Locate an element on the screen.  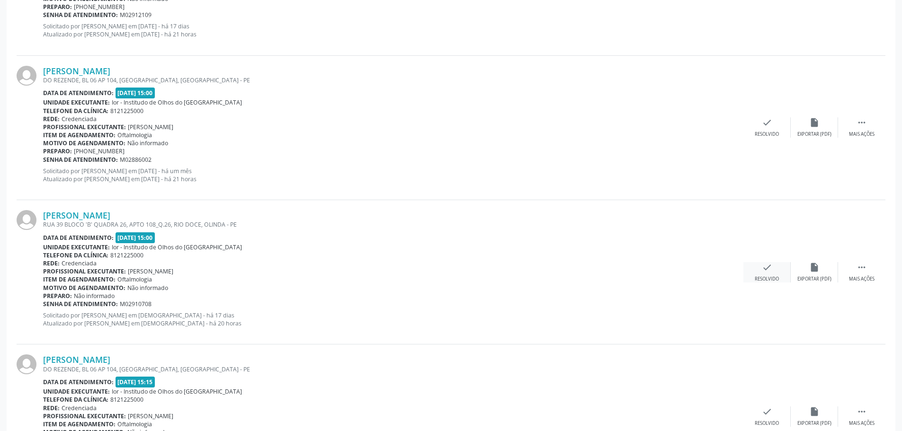
span: M02912109 is located at coordinates (135, 15).